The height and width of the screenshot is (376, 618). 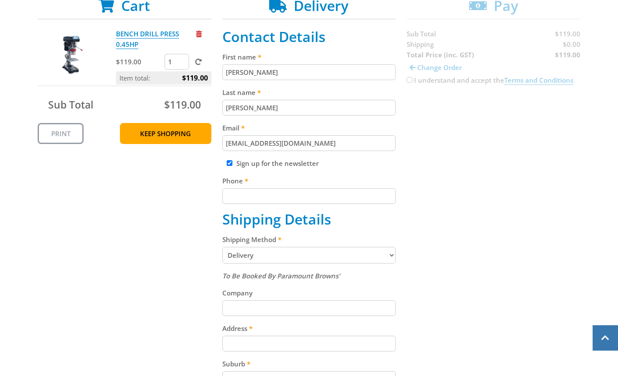 I want to click on input: Please enter your last name., so click(x=309, y=108).